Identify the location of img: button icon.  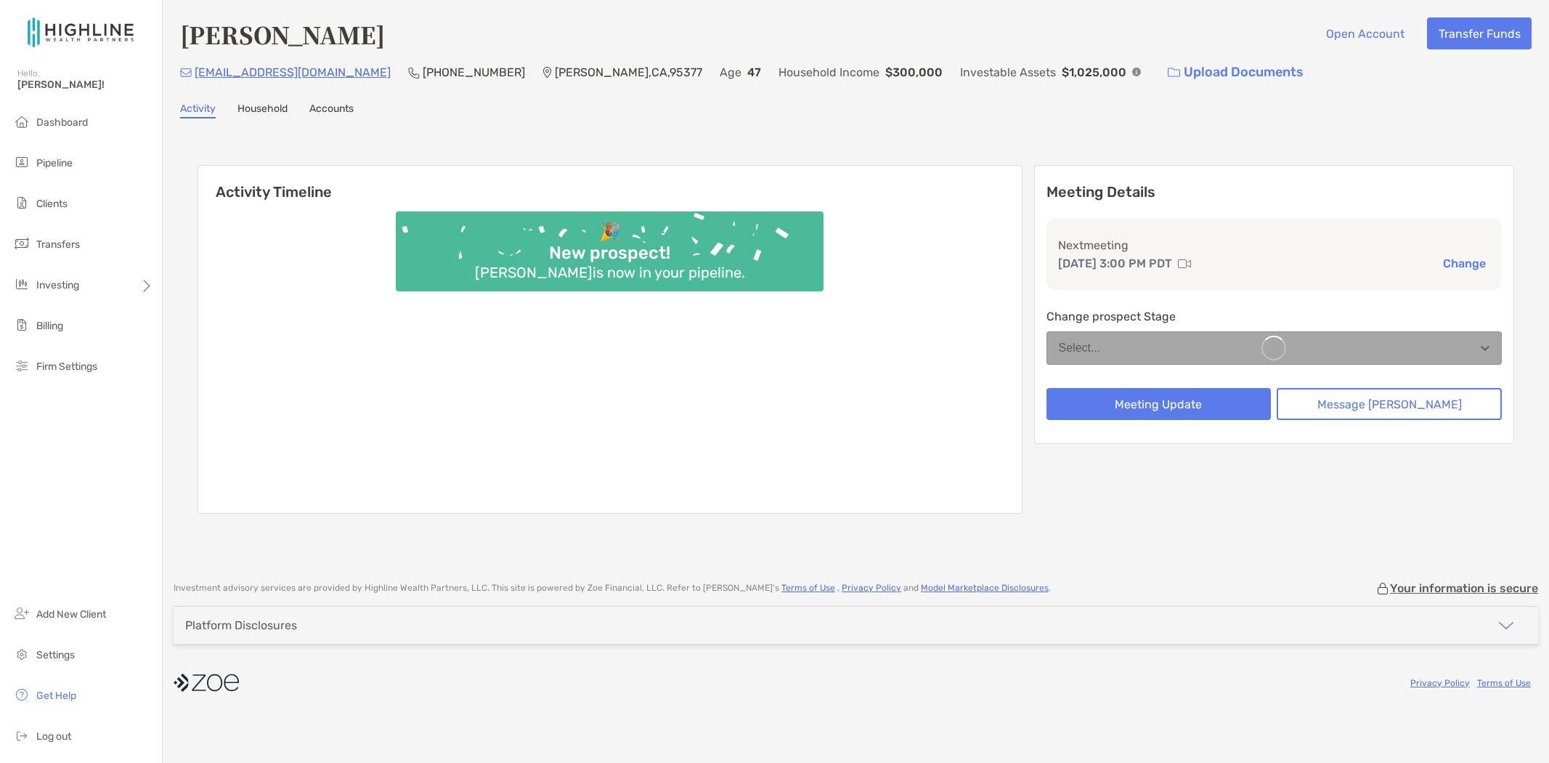
(1174, 73).